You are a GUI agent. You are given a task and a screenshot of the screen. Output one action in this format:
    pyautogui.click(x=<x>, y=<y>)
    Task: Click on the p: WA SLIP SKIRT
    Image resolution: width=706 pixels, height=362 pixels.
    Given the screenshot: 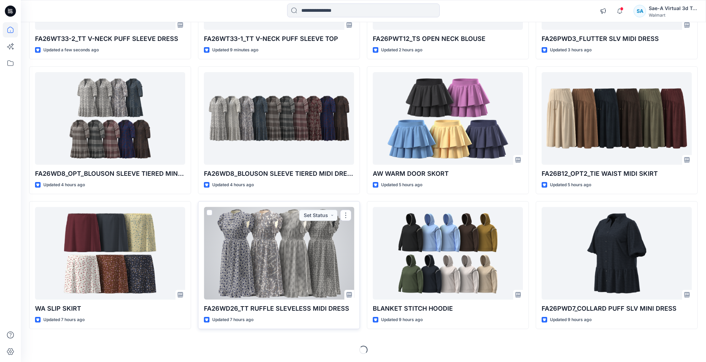 What is the action you would take?
    pyautogui.click(x=110, y=308)
    